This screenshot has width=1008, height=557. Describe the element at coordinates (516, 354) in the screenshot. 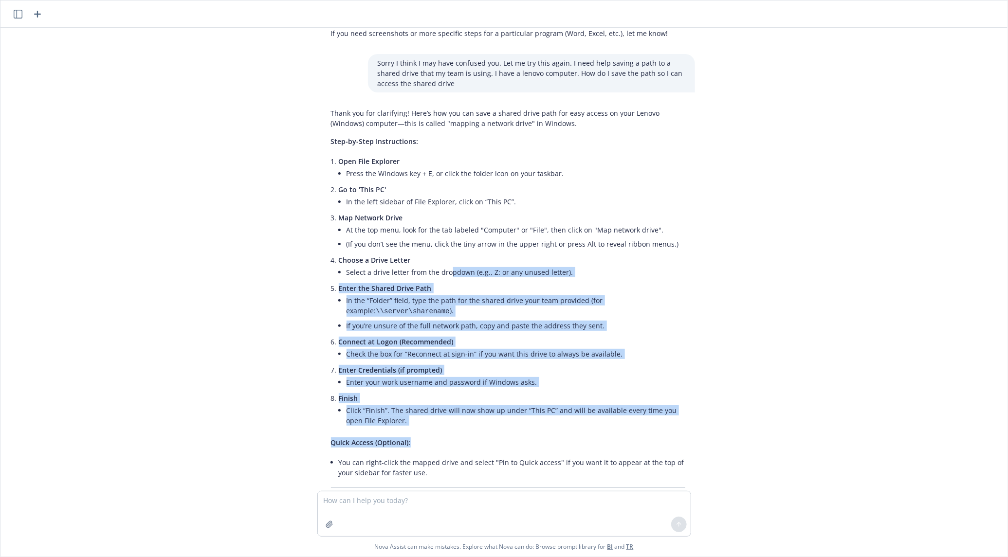

I see `li: Check the box for “Reconnect at sign-in” if you want this drive to always be available.` at that location.